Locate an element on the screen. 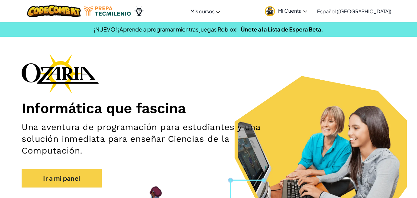 Image resolution: width=417 pixels, height=198 pixels. a: CodeCombat logo is located at coordinates (54, 11).